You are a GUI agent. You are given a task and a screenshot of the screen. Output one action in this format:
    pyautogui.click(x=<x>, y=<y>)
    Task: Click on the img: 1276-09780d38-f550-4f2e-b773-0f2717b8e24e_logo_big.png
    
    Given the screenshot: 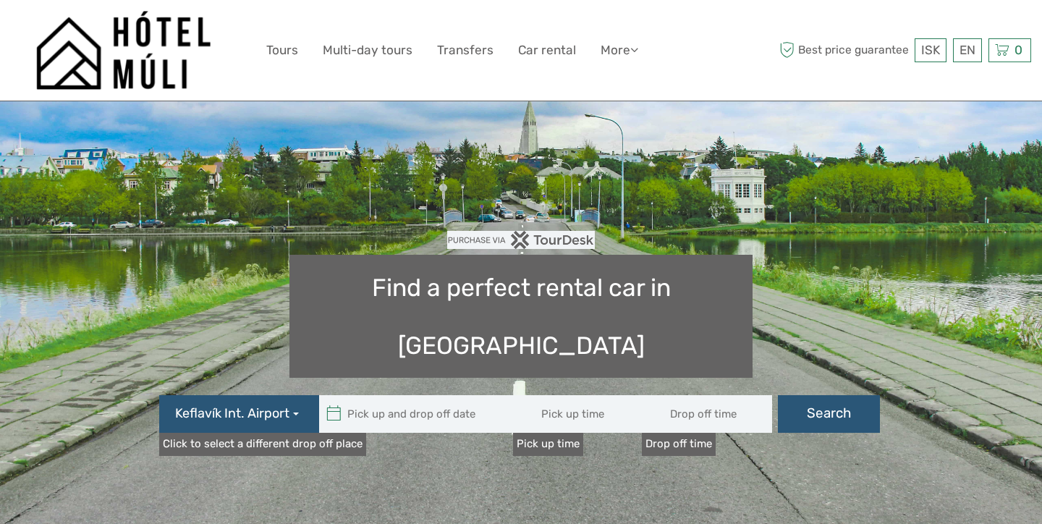 What is the action you would take?
    pyautogui.click(x=123, y=50)
    